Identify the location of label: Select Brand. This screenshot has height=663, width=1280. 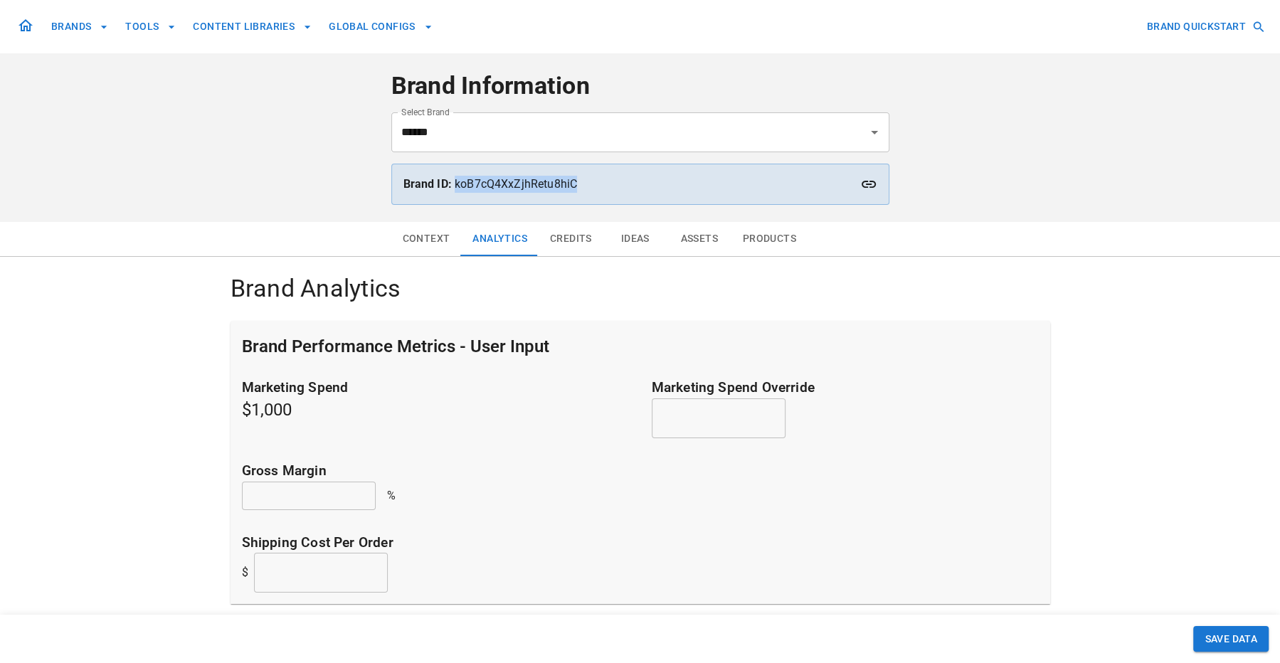
(426, 112).